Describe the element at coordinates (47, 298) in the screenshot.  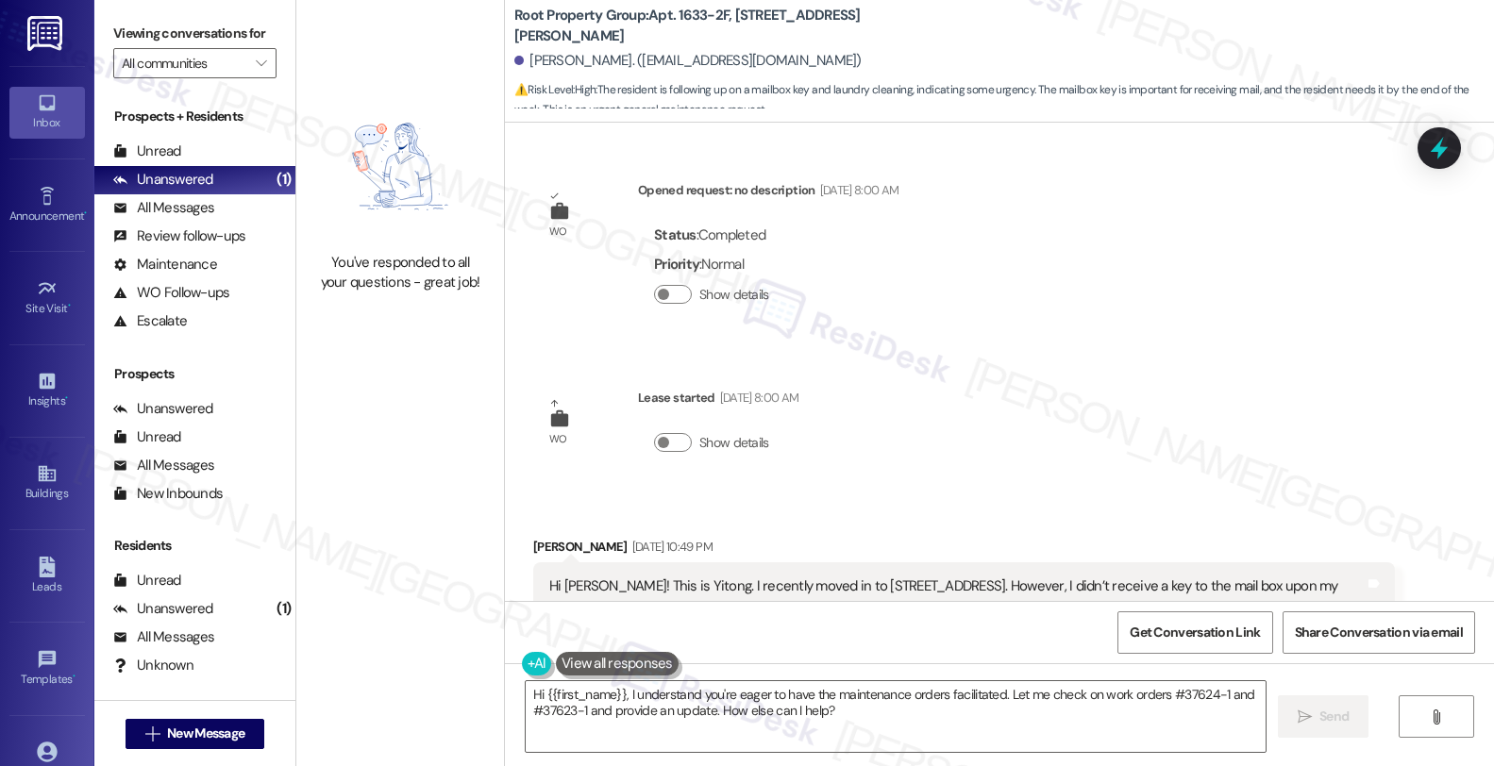
I see `a: Site Visit •` at that location.